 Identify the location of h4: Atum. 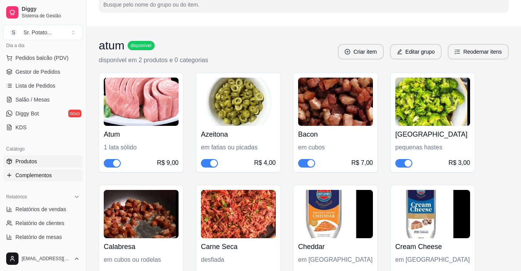
(141, 134).